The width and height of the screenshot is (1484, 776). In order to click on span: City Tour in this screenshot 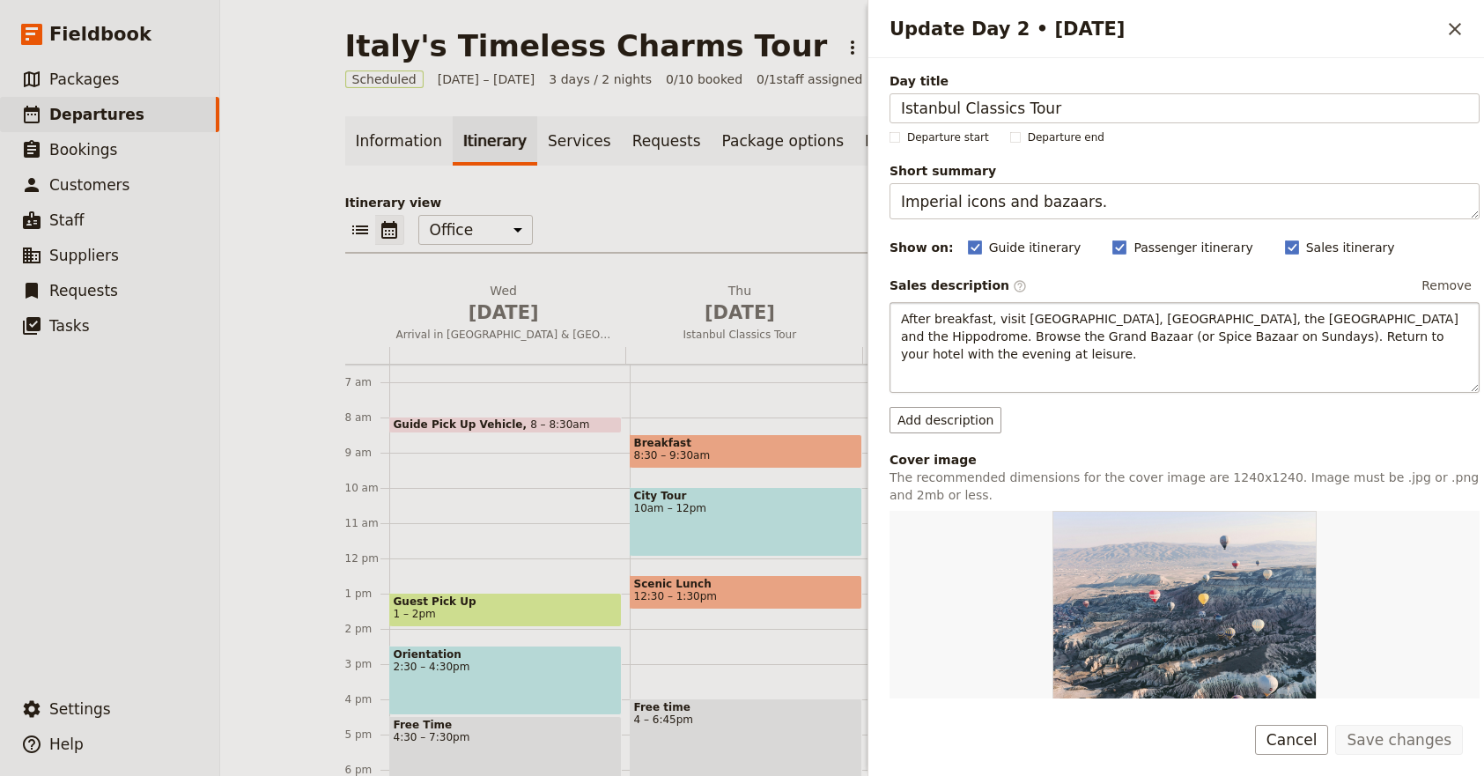, I will do `click(746, 496)`.